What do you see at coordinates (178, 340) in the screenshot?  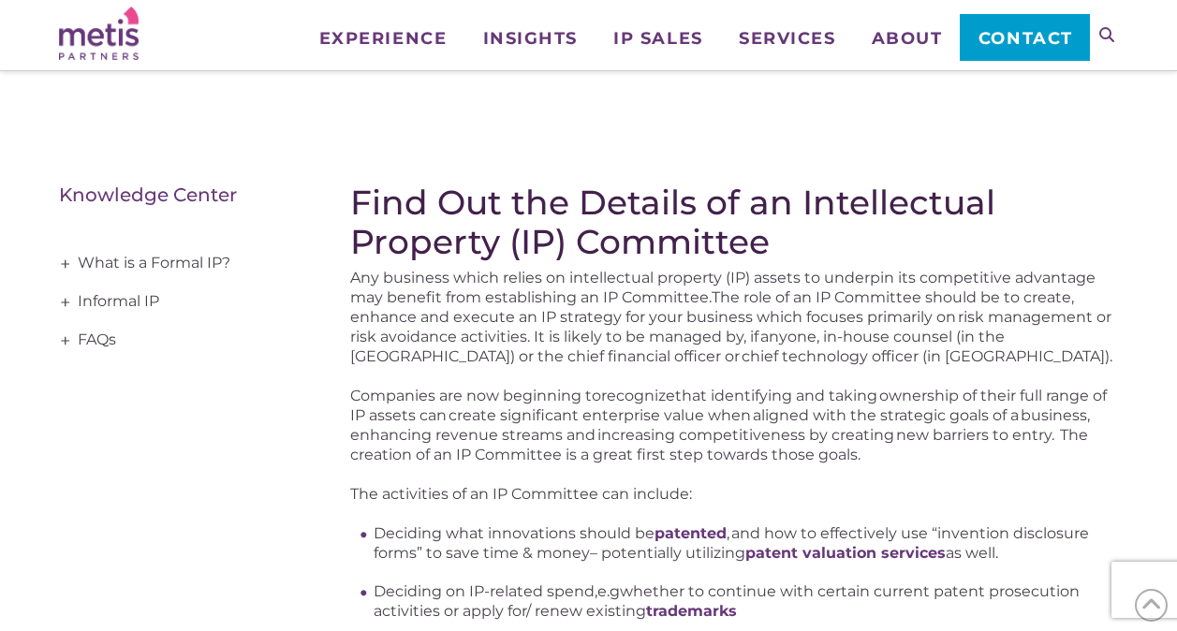 I see `a: FAQs` at bounding box center [178, 340].